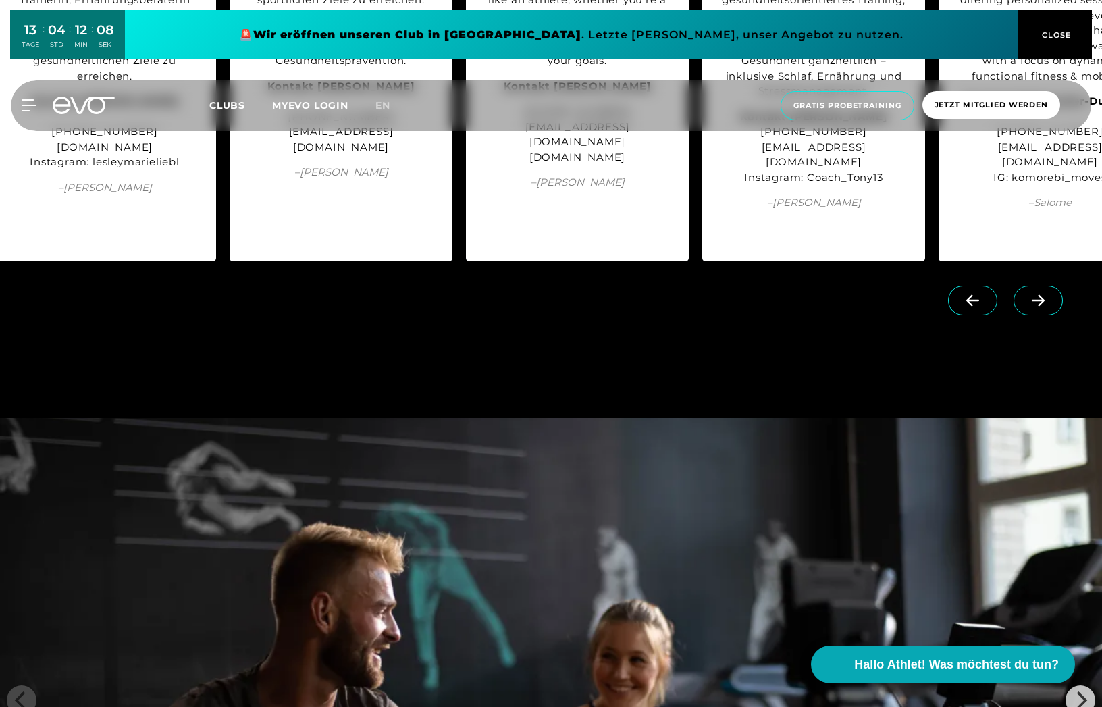 The width and height of the screenshot is (1102, 707). I want to click on div: MIN, so click(81, 45).